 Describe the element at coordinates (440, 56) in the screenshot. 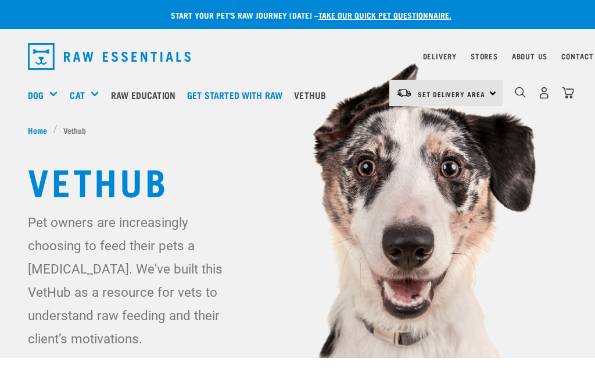

I see `a: Delivery` at that location.